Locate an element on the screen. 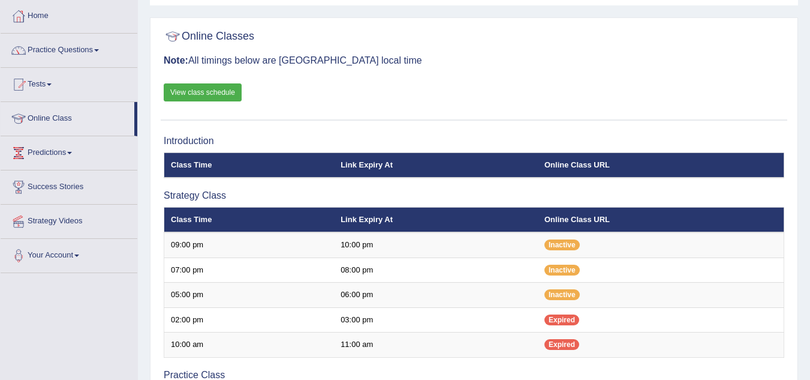 This screenshot has width=810, height=380. a: Your Account is located at coordinates (69, 254).